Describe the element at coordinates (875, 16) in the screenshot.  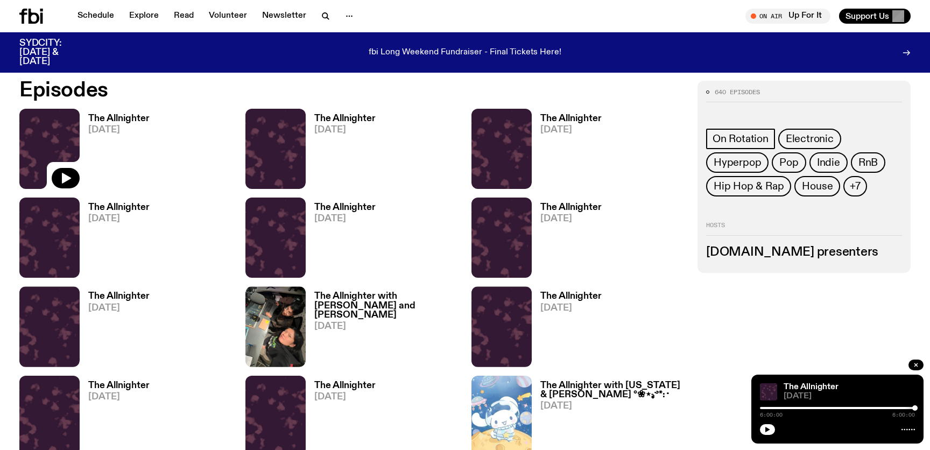
I see `button: Support Us` at that location.